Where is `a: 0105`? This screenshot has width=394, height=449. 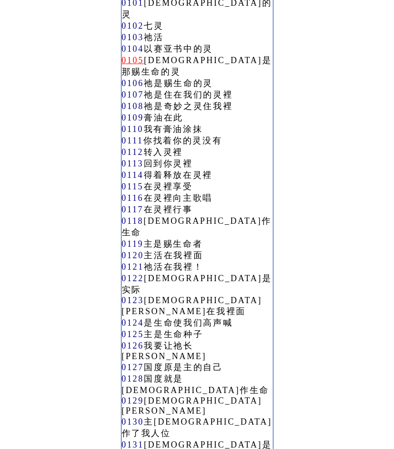 a: 0105 is located at coordinates (133, 60).